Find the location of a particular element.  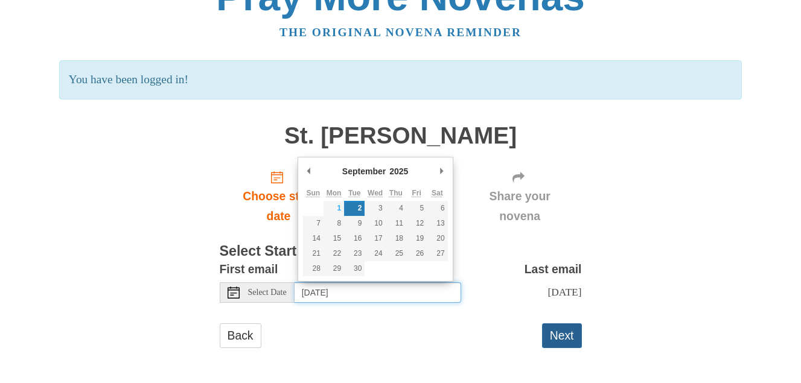

button: 5 is located at coordinates (416, 208).